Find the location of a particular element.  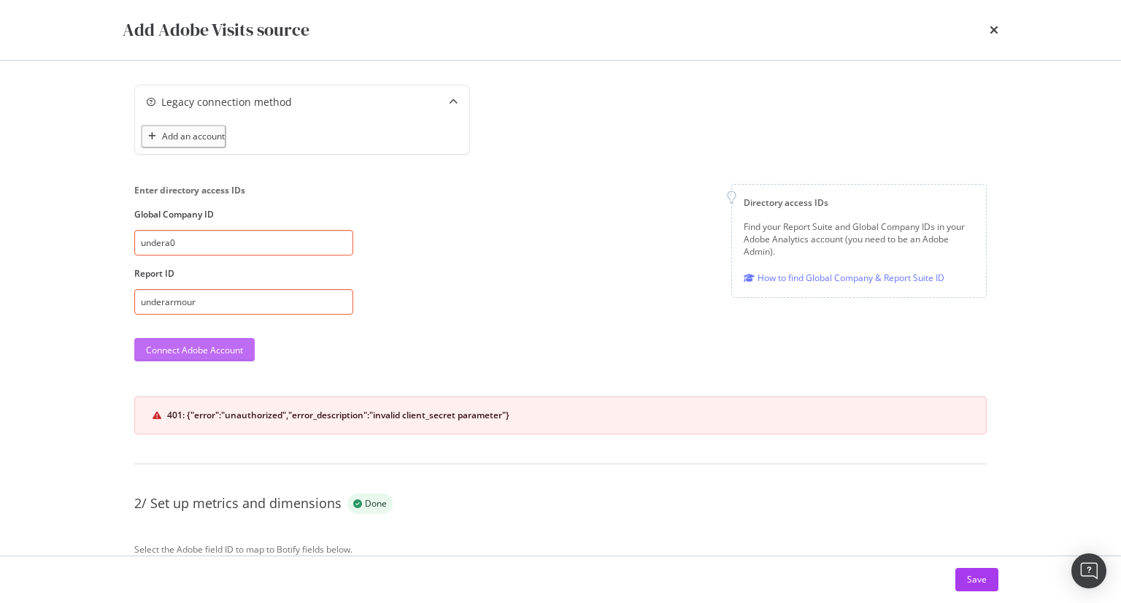

div: Directory access IDs is located at coordinates (859, 202).